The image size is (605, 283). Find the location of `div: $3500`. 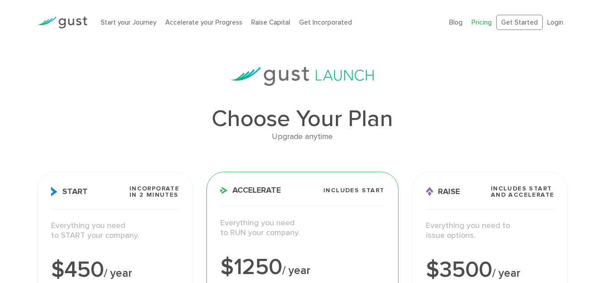

div: $3500 is located at coordinates (490, 270).